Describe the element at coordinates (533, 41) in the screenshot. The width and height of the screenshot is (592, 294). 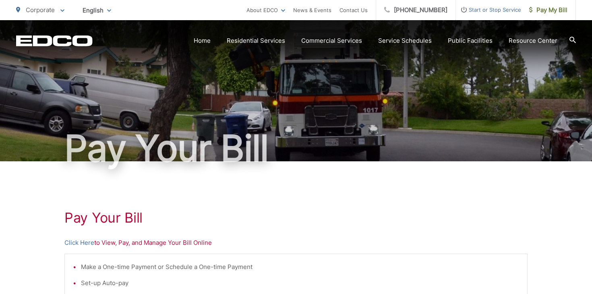
I see `a: Resource Center` at that location.